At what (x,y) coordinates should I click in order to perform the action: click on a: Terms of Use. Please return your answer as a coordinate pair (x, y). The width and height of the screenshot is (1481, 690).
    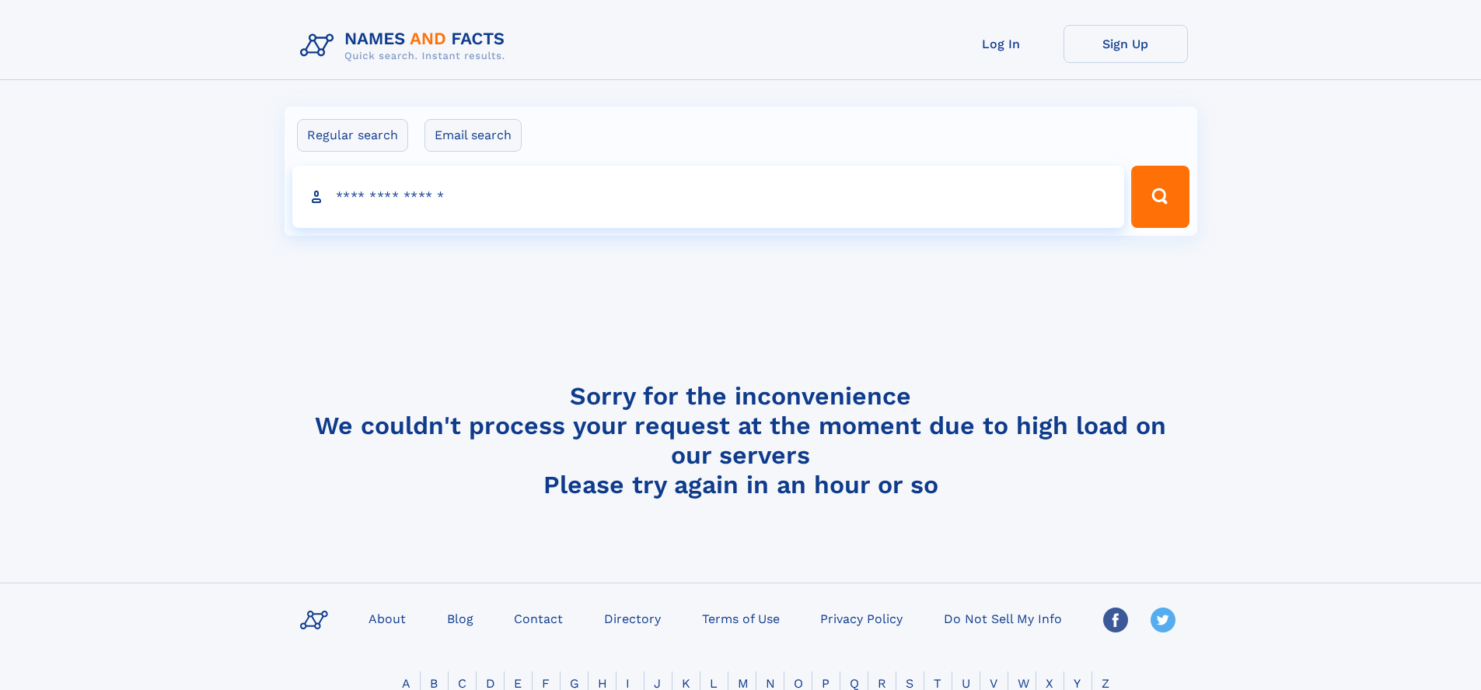
    Looking at the image, I should click on (741, 617).